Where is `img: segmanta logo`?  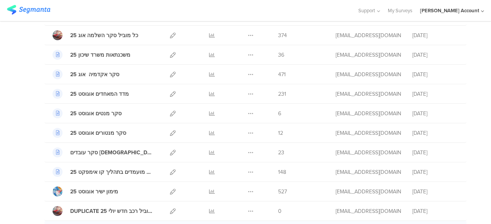 img: segmanta logo is located at coordinates (28, 10).